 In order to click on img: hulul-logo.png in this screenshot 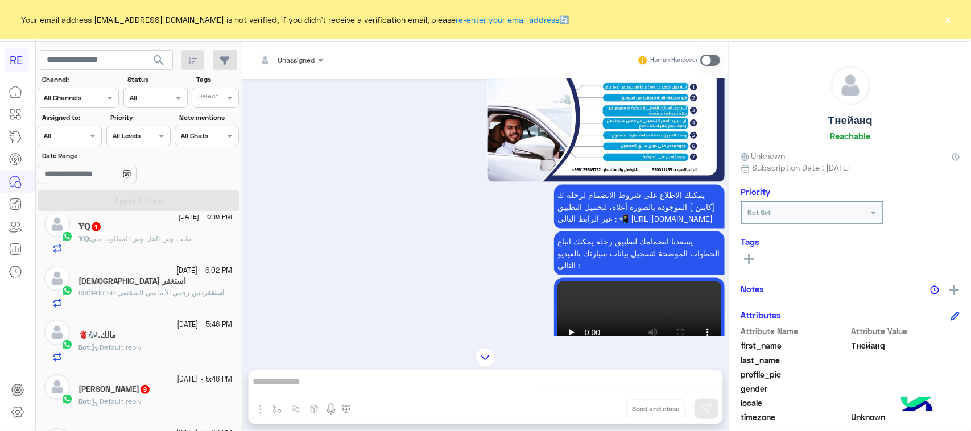, I will do `click(917, 406)`.